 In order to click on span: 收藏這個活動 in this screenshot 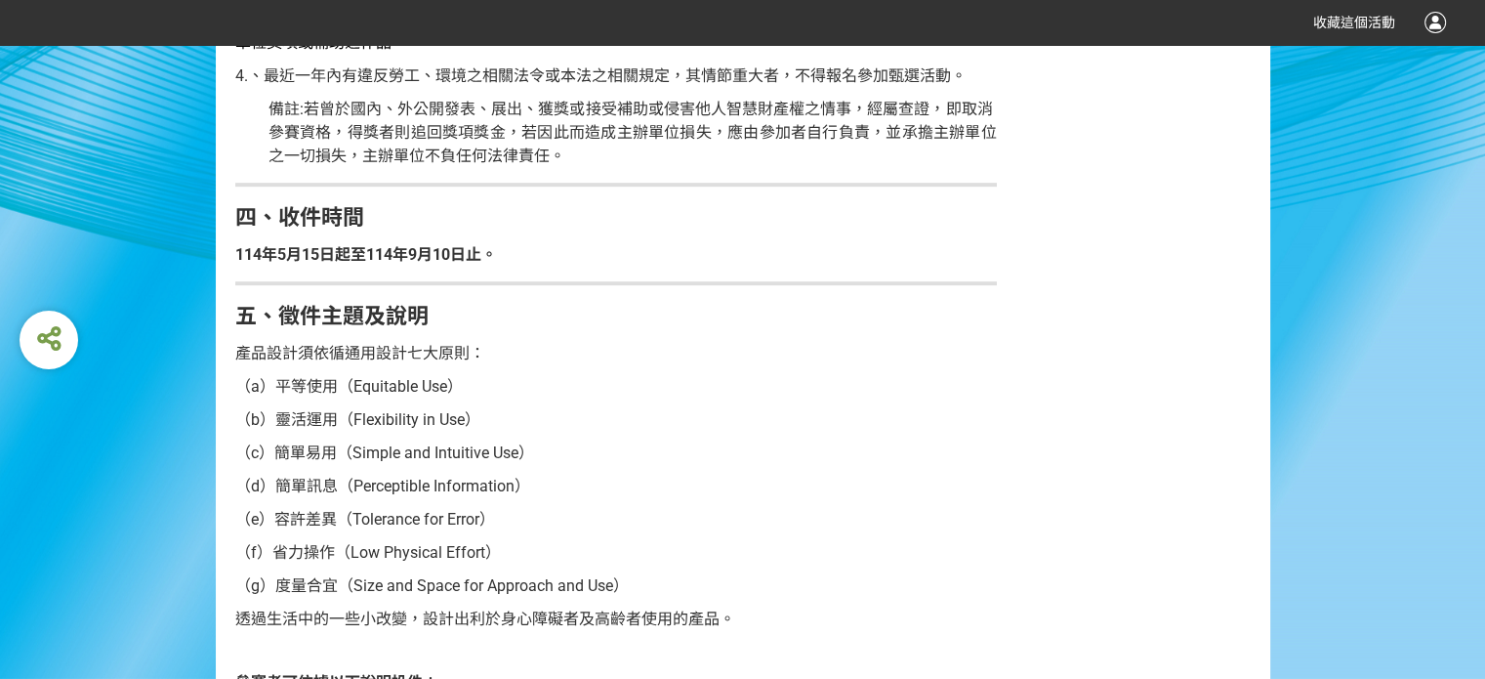, I will do `click(1354, 22)`.